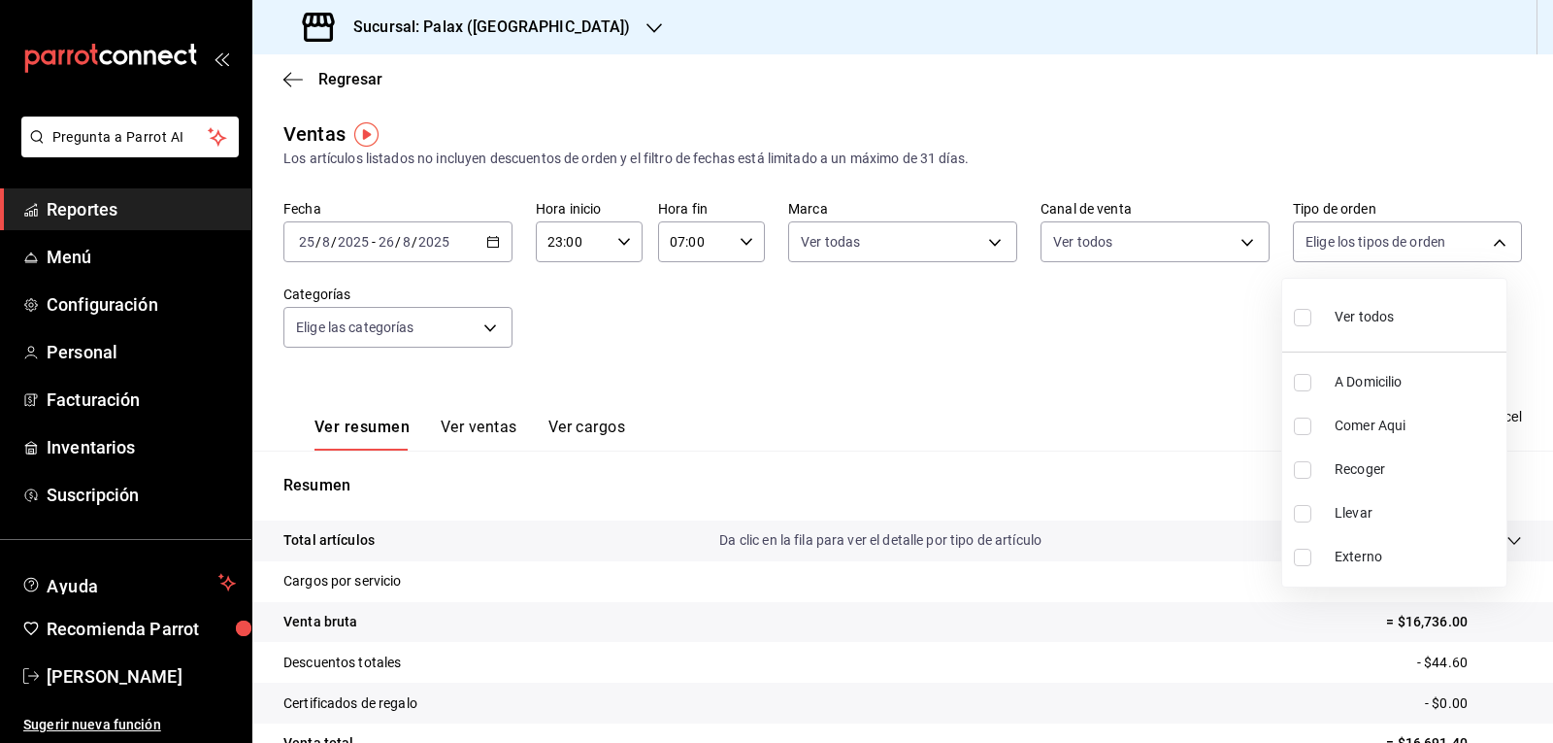 This screenshot has height=743, width=1553. Describe the element at coordinates (1416, 513) in the screenshot. I see `span: Llevar` at that location.